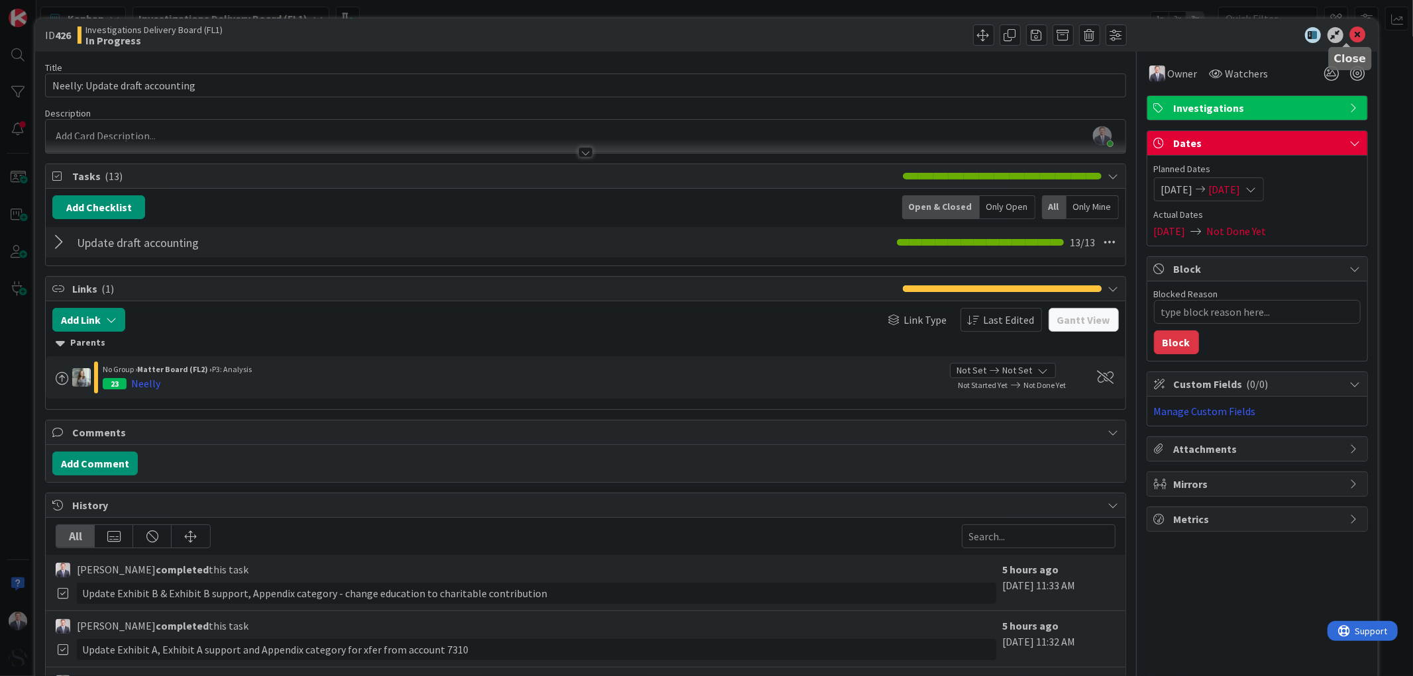 Image resolution: width=1413 pixels, height=676 pixels. What do you see at coordinates (1008, 207) in the screenshot?
I see `div: Only Open` at bounding box center [1008, 207].